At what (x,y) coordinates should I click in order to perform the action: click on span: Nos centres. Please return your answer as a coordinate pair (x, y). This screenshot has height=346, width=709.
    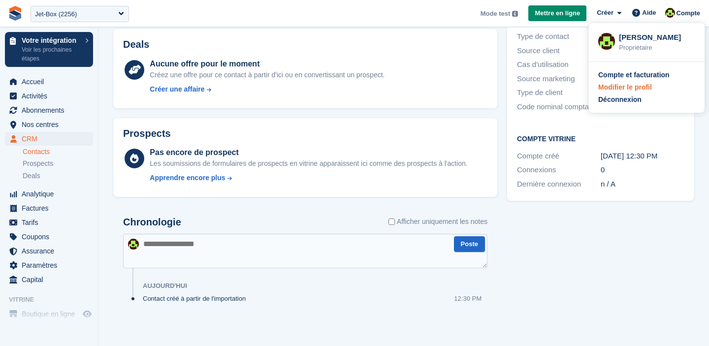
    Looking at the image, I should click on (51, 125).